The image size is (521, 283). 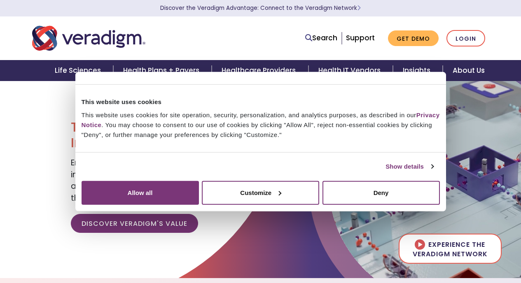 What do you see at coordinates (162, 70) in the screenshot?
I see `a: Health Plans + Payers` at bounding box center [162, 70].